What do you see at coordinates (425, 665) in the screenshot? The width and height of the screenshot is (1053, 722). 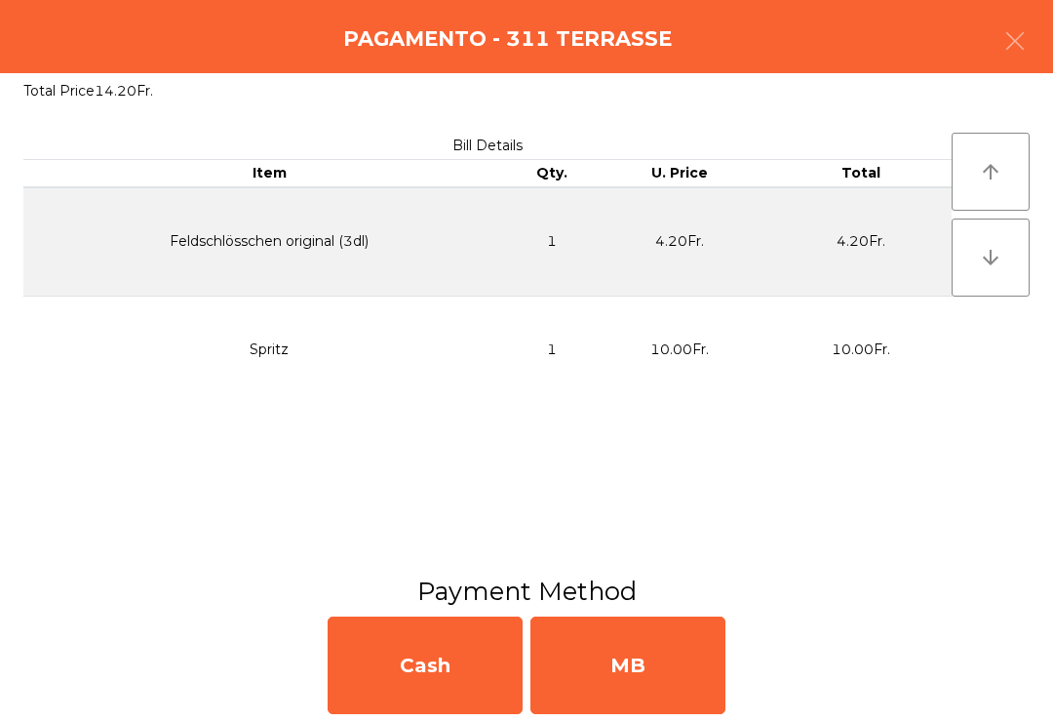 I see `div: Cash` at bounding box center [425, 665].